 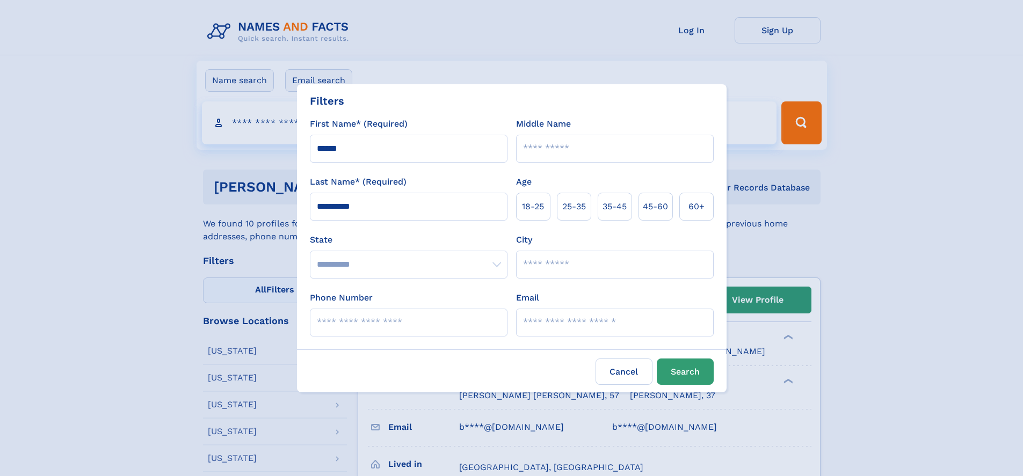 I want to click on label: Email, so click(x=527, y=298).